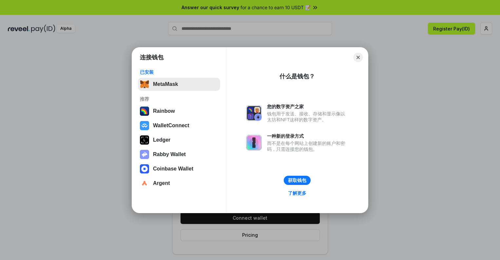 The image size is (500, 260). I want to click on button: Argent, so click(179, 183).